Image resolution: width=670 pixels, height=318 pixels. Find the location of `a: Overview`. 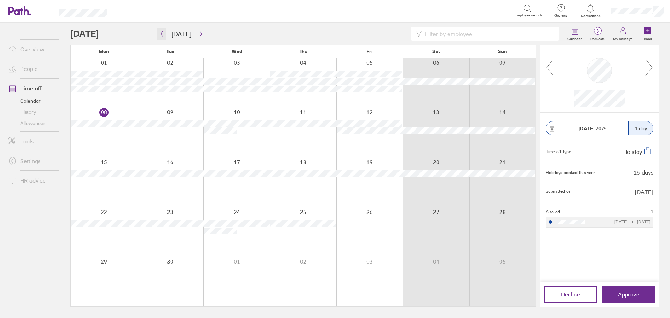

a: Overview is located at coordinates (31, 49).